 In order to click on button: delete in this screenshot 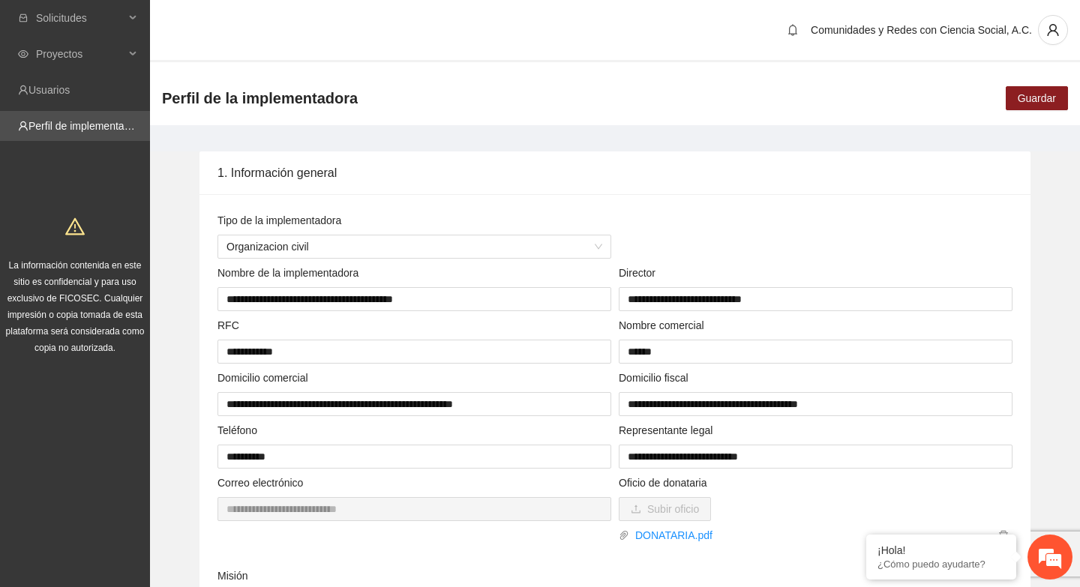, I will do `click(1003, 535)`.